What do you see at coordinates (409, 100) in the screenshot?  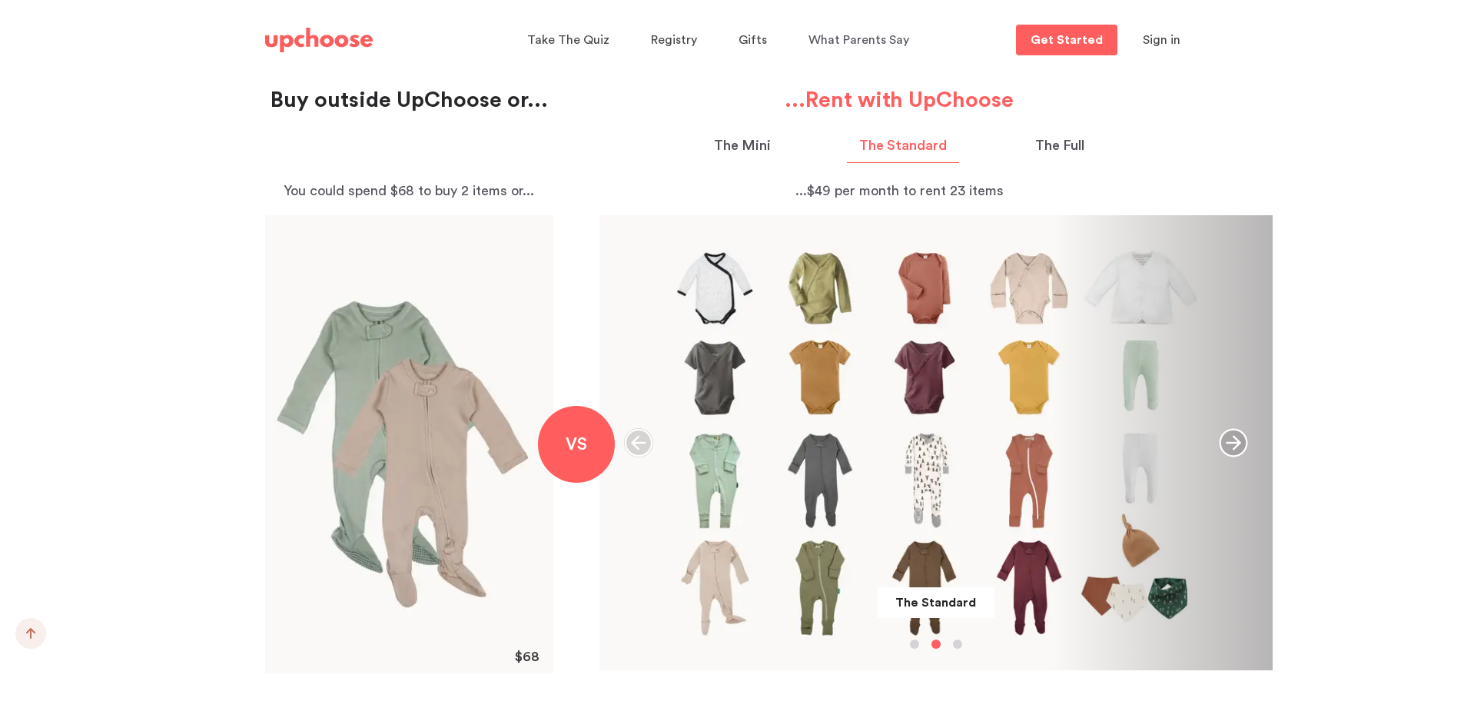 I see `p: Buy outside UpChoose or...` at bounding box center [409, 100].